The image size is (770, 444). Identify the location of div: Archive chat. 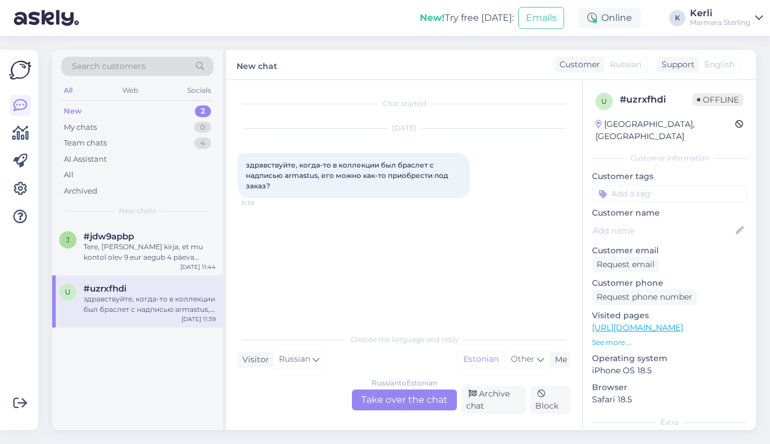
(493, 400).